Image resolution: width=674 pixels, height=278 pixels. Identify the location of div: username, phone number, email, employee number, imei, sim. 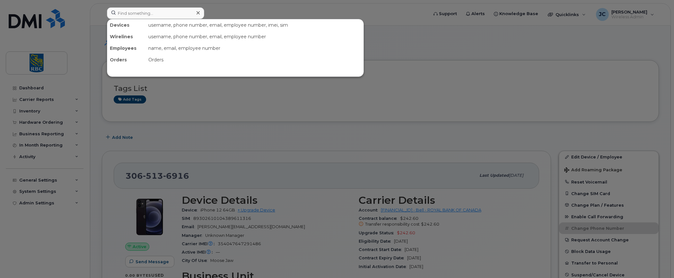
(255, 25).